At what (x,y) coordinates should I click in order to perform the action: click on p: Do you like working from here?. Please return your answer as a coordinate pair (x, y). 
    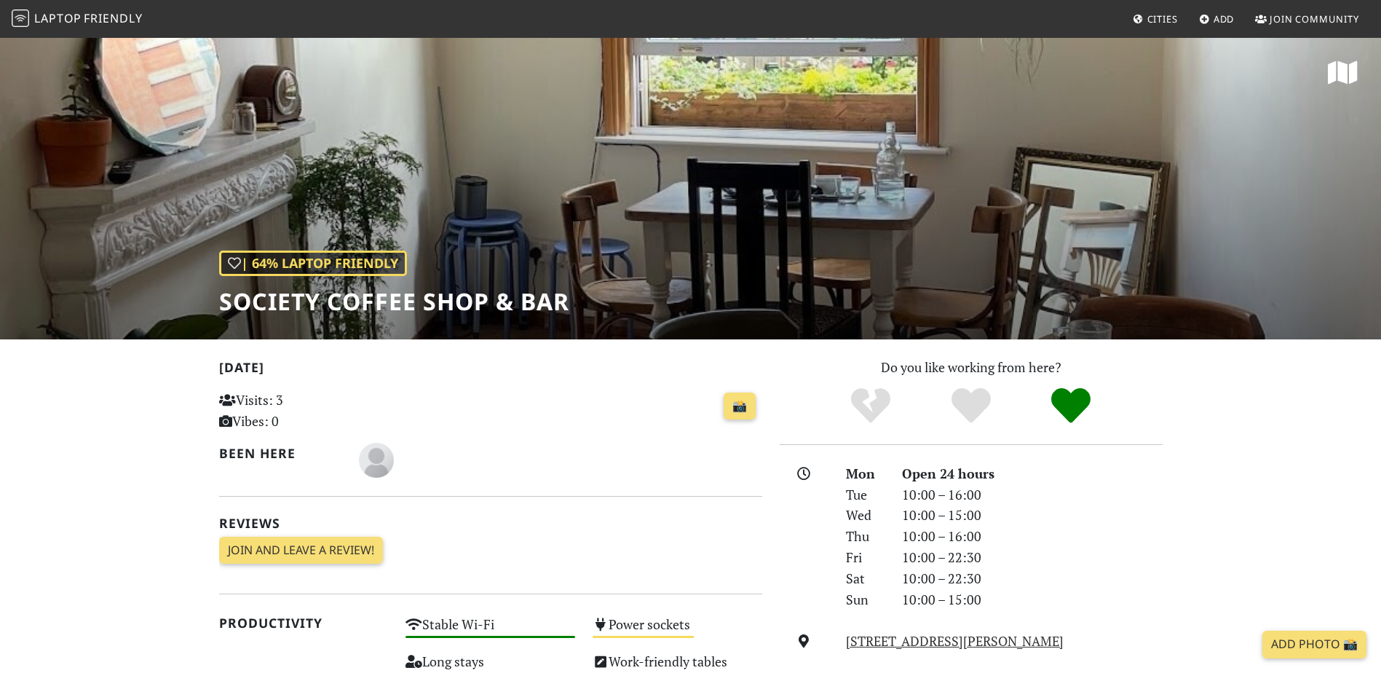
    Looking at the image, I should click on (971, 367).